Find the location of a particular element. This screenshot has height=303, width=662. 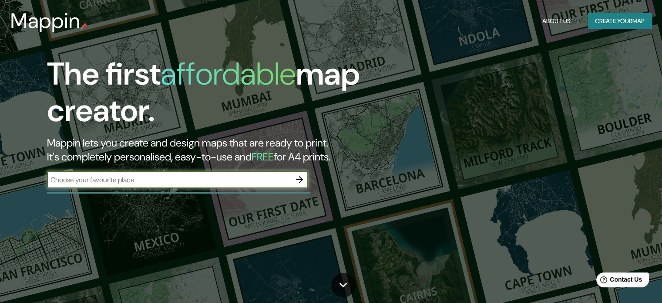

img: mappin-pin is located at coordinates (84, 26).